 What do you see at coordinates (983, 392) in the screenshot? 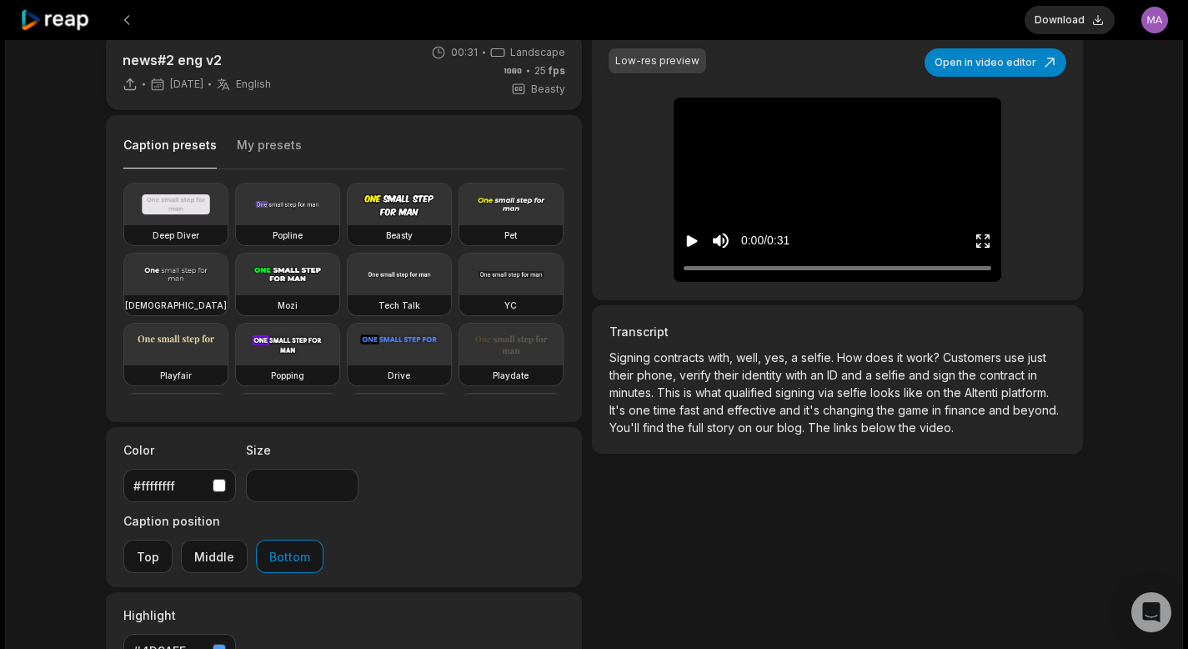
I see `span: Altenti` at bounding box center [983, 392].